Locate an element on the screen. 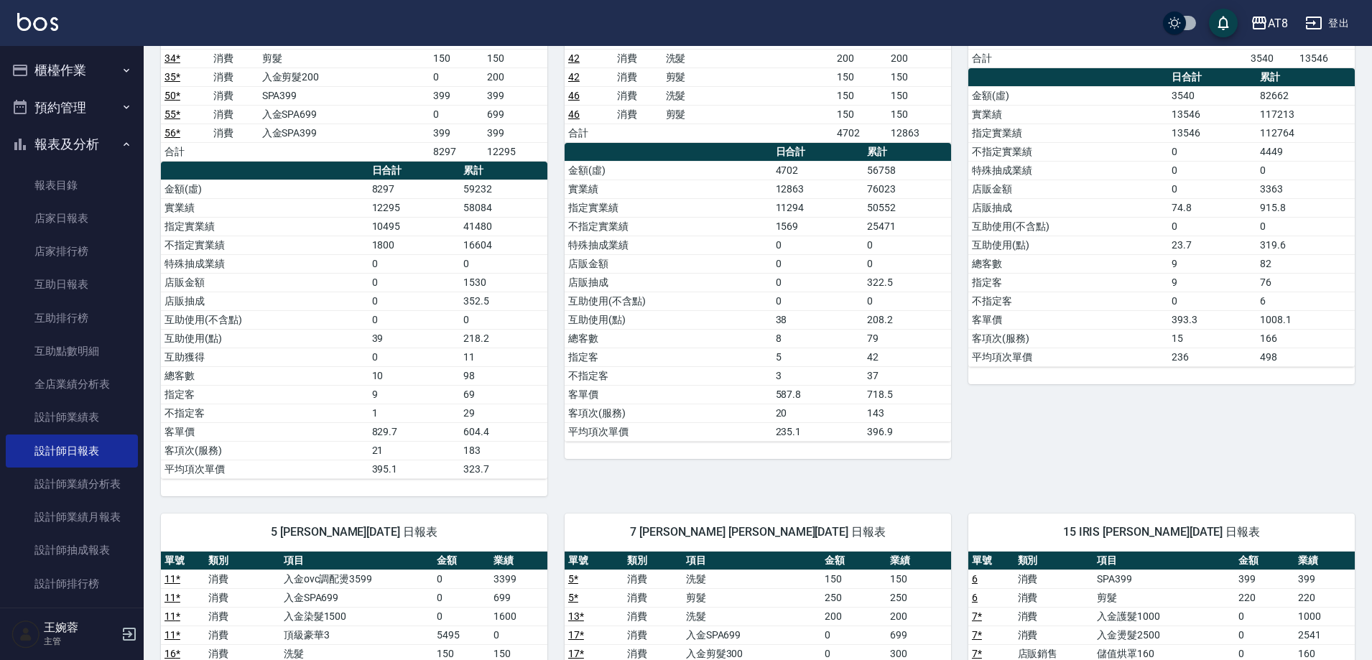 Image resolution: width=1372 pixels, height=660 pixels. button: 登出 is located at coordinates (1327, 23).